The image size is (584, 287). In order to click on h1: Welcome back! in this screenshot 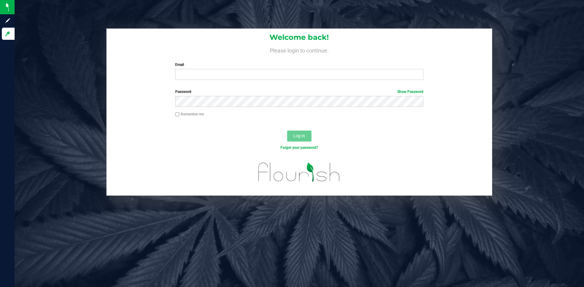, I will do `click(299, 37)`.